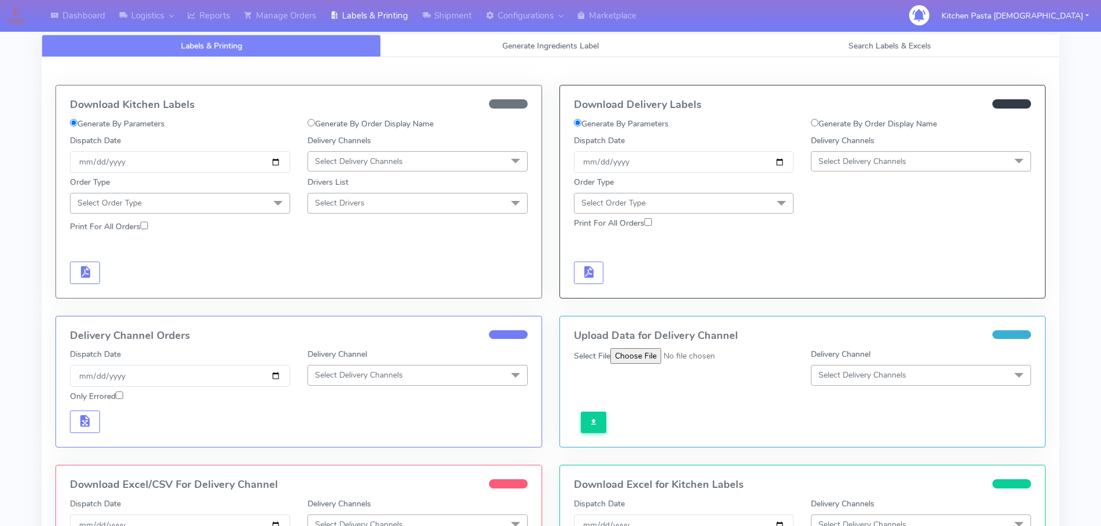 The width and height of the screenshot is (1101, 526). Describe the element at coordinates (328, 182) in the screenshot. I see `label: Drivers List` at that location.